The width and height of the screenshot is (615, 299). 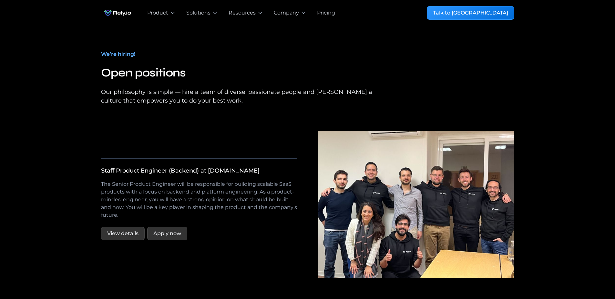 What do you see at coordinates (326, 13) in the screenshot?
I see `a: Pricing` at bounding box center [326, 13].